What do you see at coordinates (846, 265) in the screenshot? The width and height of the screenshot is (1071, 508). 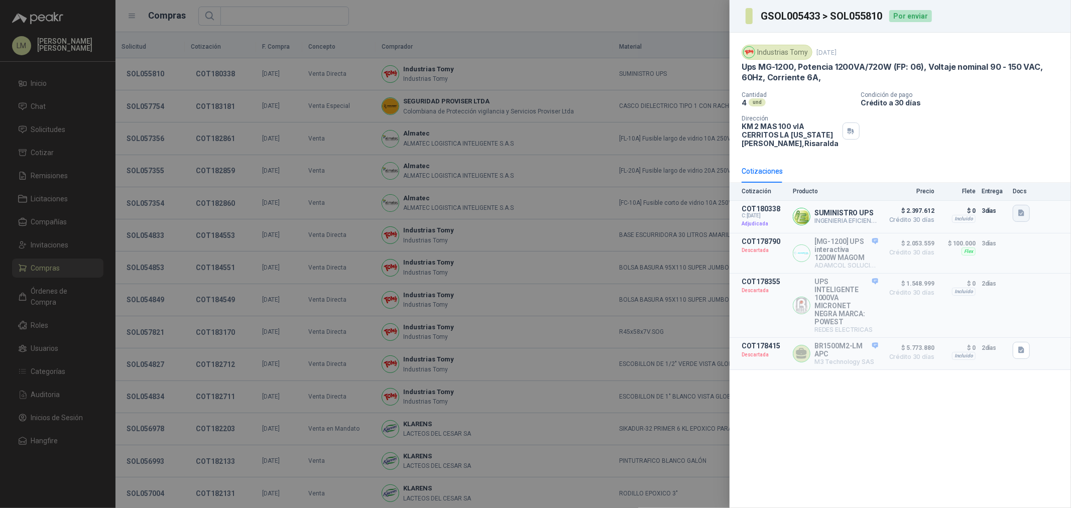 I see `p: ADAMCOL SOLUCIONES T.I` at bounding box center [846, 265].